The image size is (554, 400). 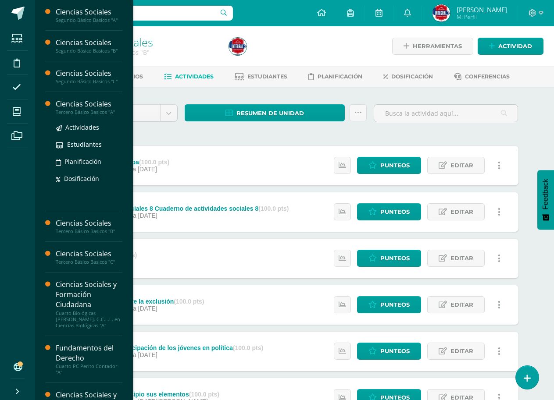 I want to click on h1: Ciencias Sociales, so click(x=143, y=42).